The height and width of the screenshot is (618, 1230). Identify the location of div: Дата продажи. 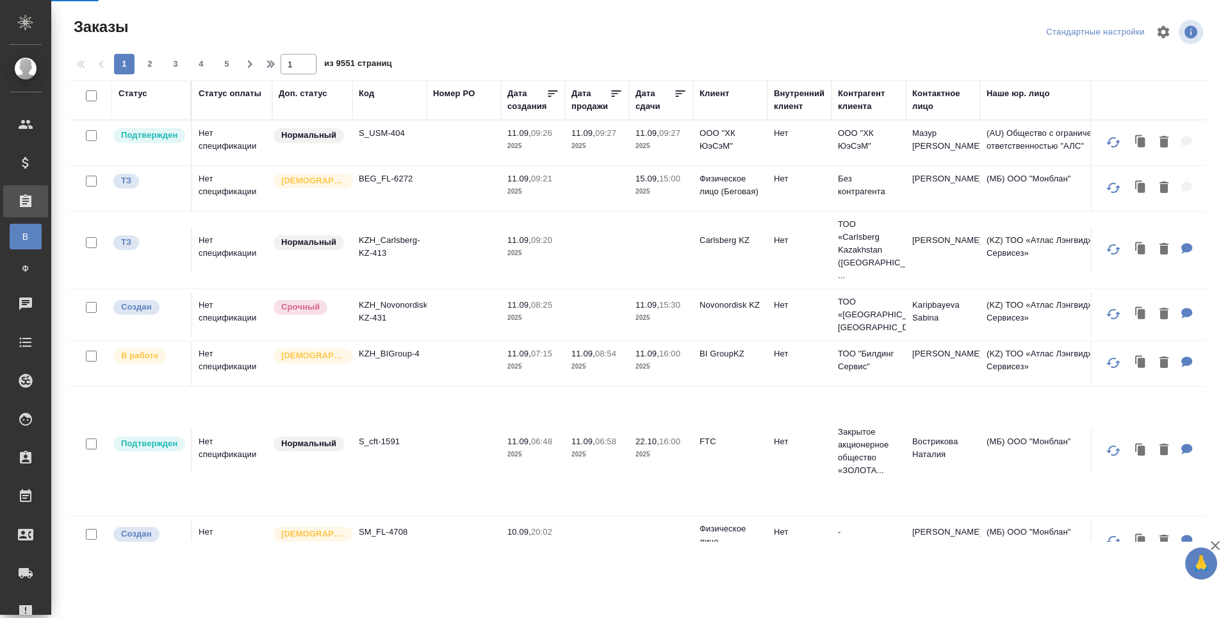
(591, 100).